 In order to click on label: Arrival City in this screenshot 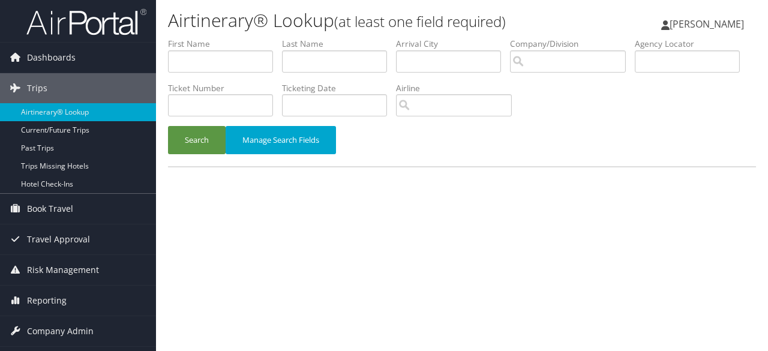, I will do `click(453, 44)`.